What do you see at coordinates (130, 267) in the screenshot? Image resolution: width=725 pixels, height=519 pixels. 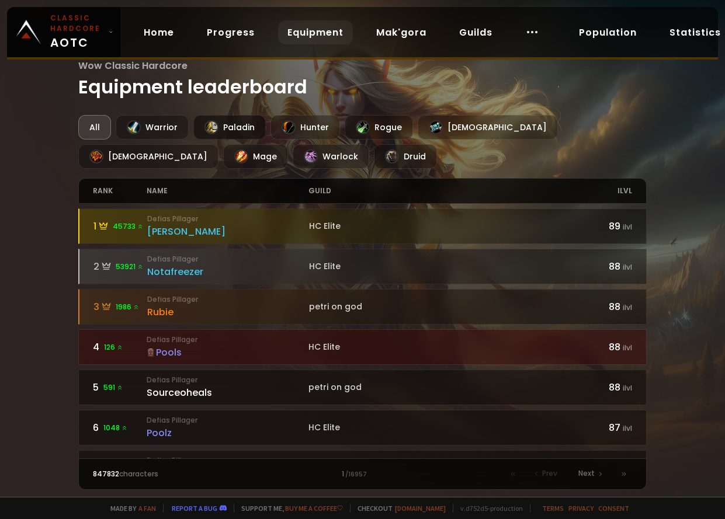 I see `span: 53921` at bounding box center [130, 267].